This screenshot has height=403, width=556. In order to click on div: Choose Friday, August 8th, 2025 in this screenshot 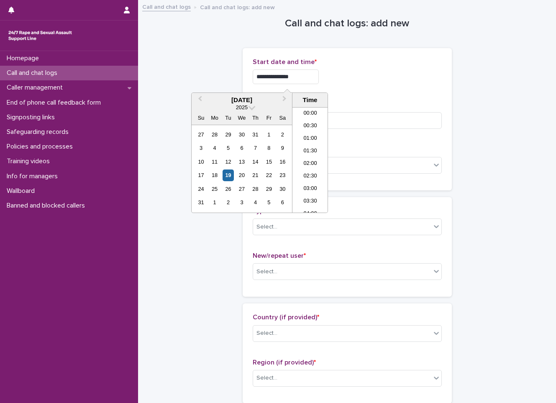, I will do `click(269, 148)`.